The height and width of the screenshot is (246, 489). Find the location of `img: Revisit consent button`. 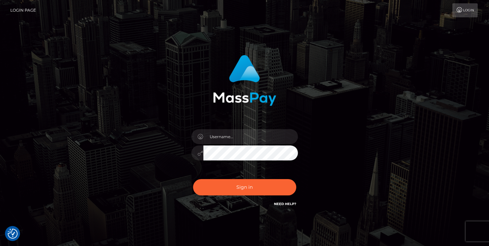

img: Revisit consent button is located at coordinates (13, 234).